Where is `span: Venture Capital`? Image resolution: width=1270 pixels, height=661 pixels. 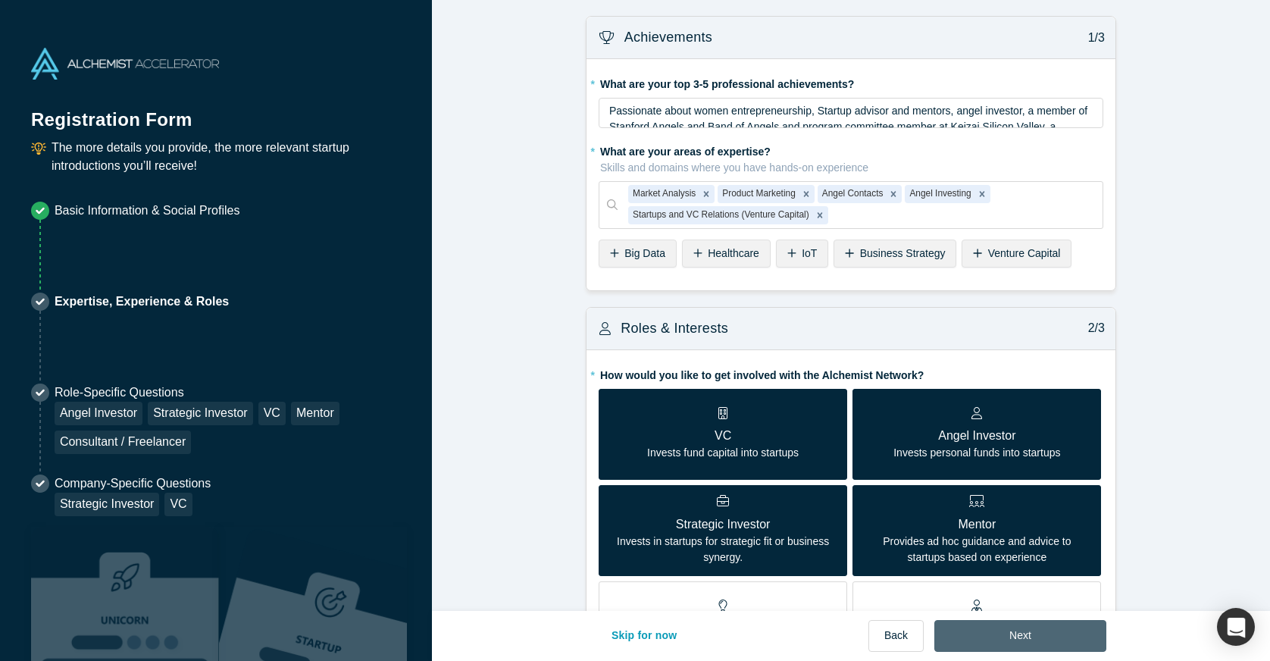
span: Venture Capital is located at coordinates (1025, 253).